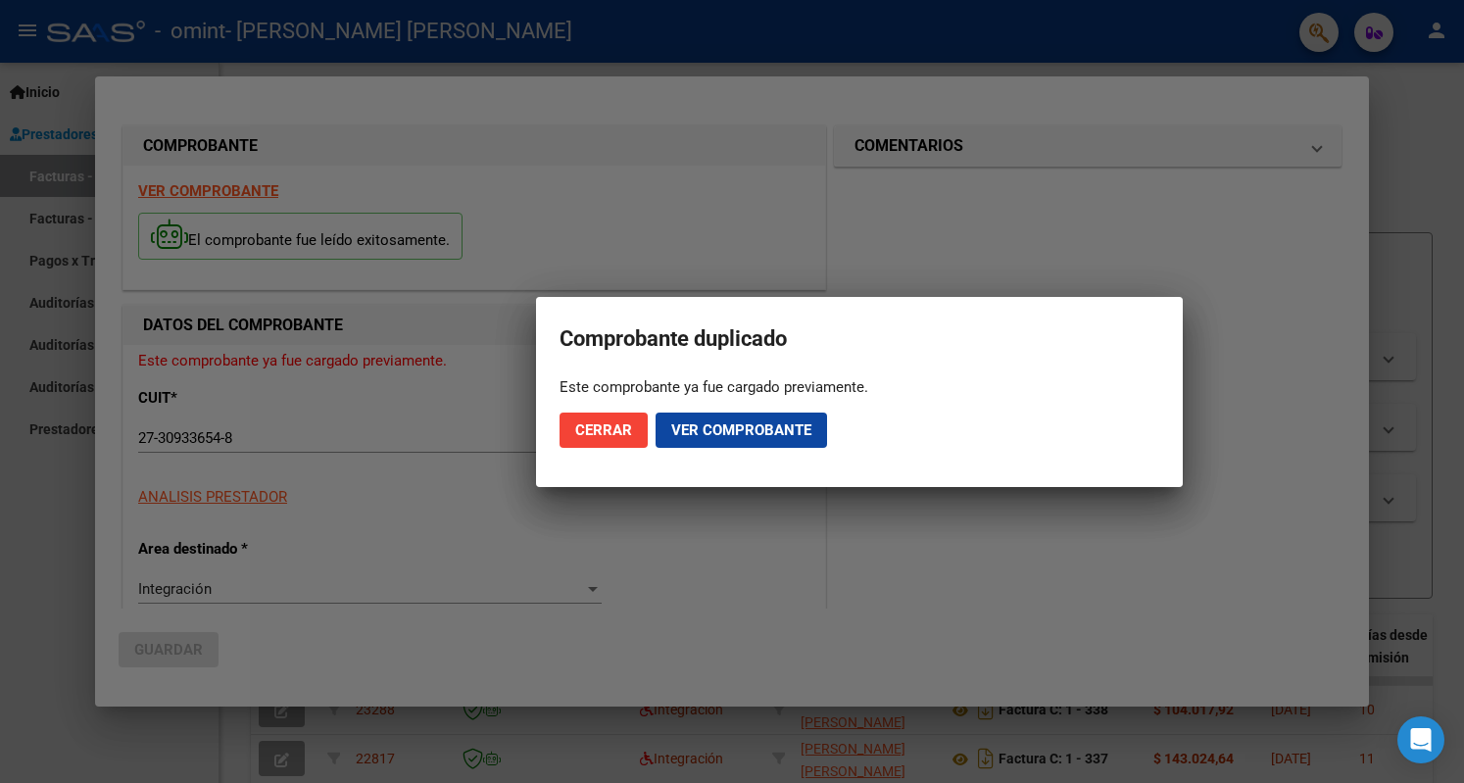 The width and height of the screenshot is (1464, 783). I want to click on div: Este comprobante ya fue cargado previamente., so click(860, 387).